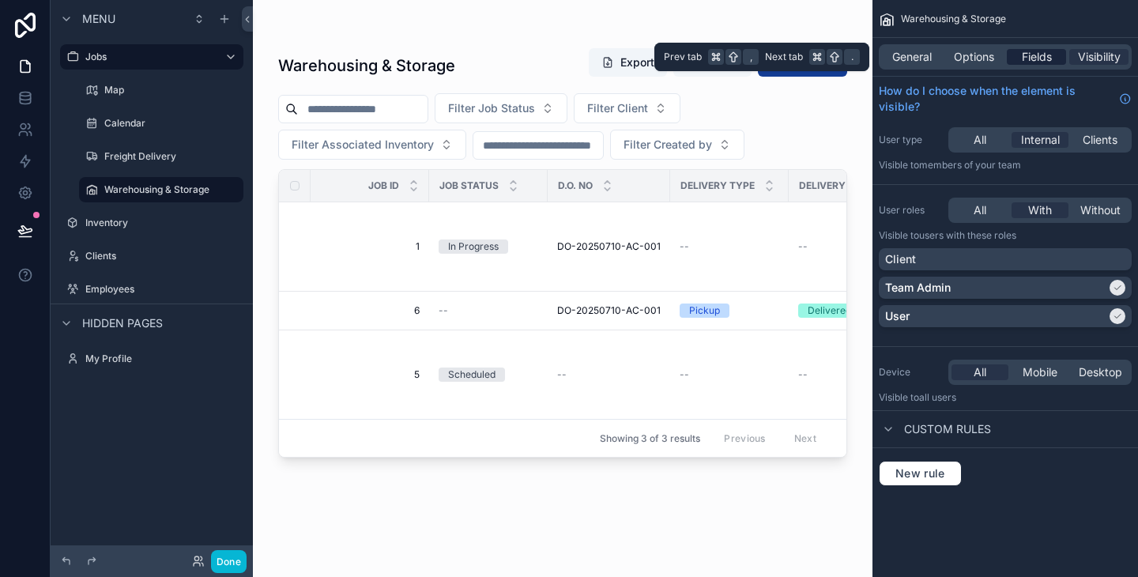 This screenshot has height=577, width=1138. What do you see at coordinates (910, 210) in the screenshot?
I see `label: User roles` at bounding box center [910, 210].